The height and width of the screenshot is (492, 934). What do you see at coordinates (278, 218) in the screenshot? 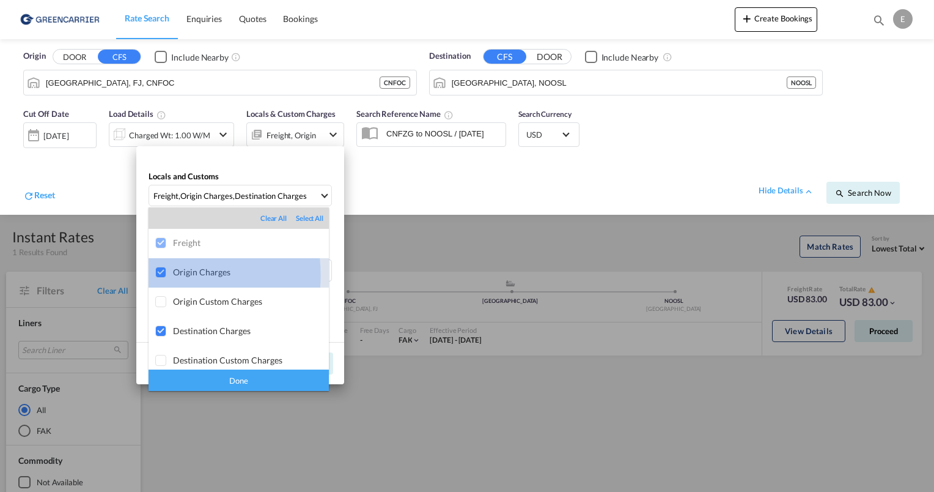
I see `div: Clear All` at bounding box center [278, 218].